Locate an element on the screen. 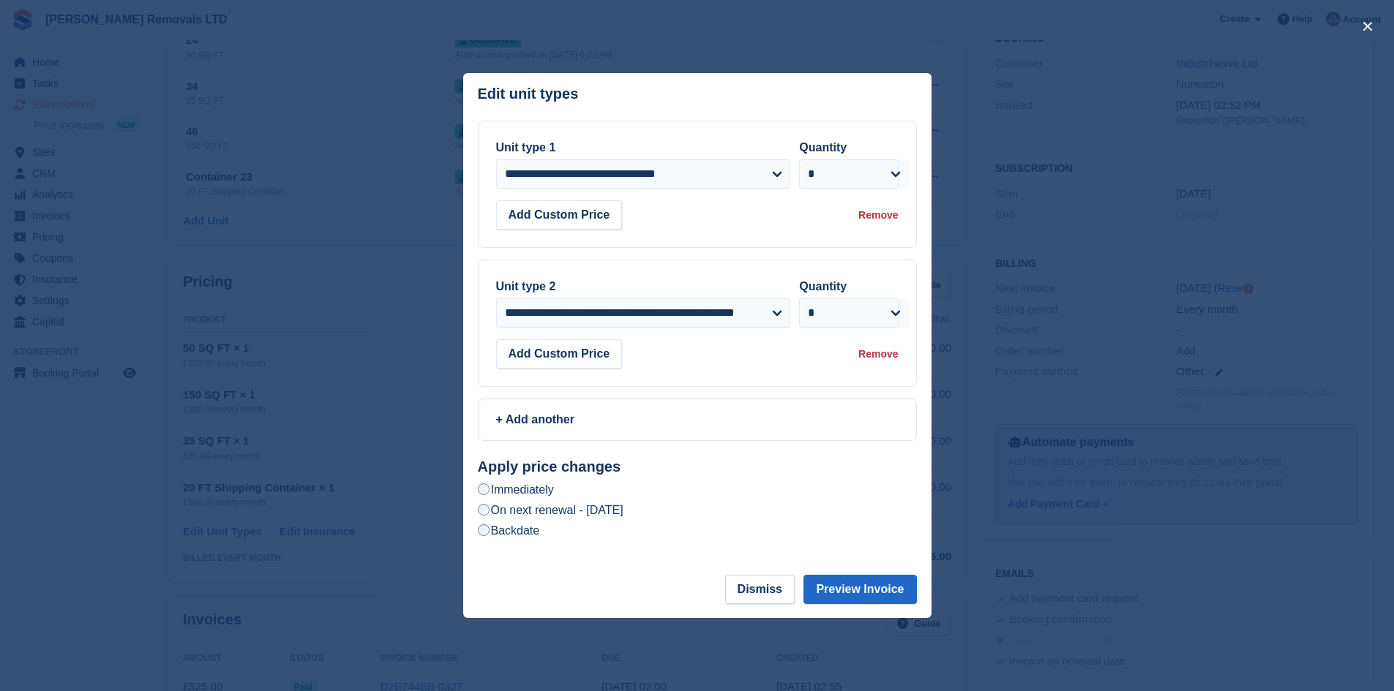 Image resolution: width=1394 pixels, height=691 pixels. button: Preview Invoice is located at coordinates (860, 590).